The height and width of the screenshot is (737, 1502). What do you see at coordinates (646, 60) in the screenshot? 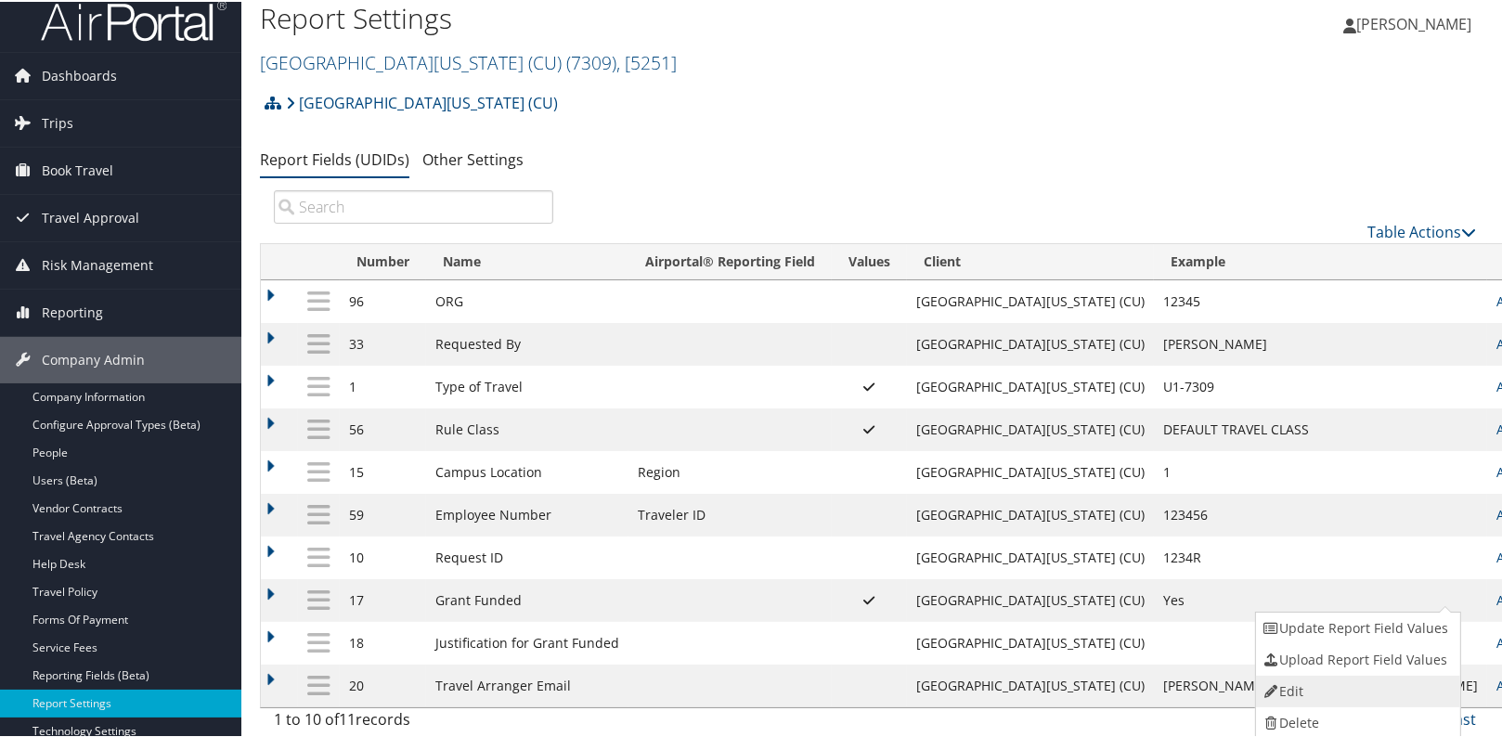
I see `span: , [ 5251 ]` at bounding box center [646, 60].